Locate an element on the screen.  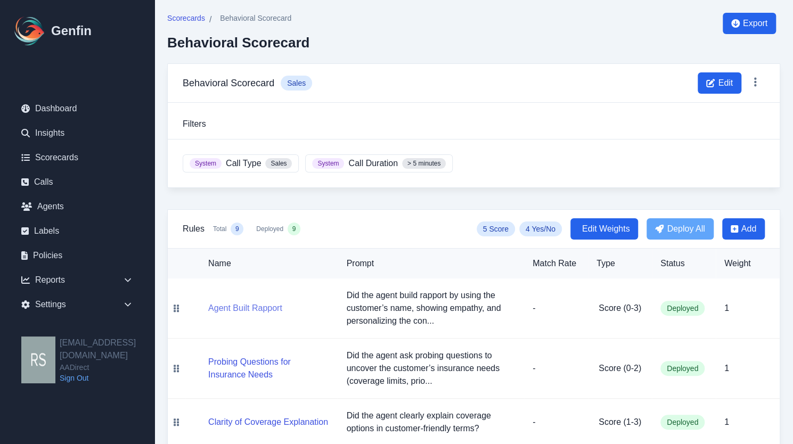
button: Export is located at coordinates (750, 23).